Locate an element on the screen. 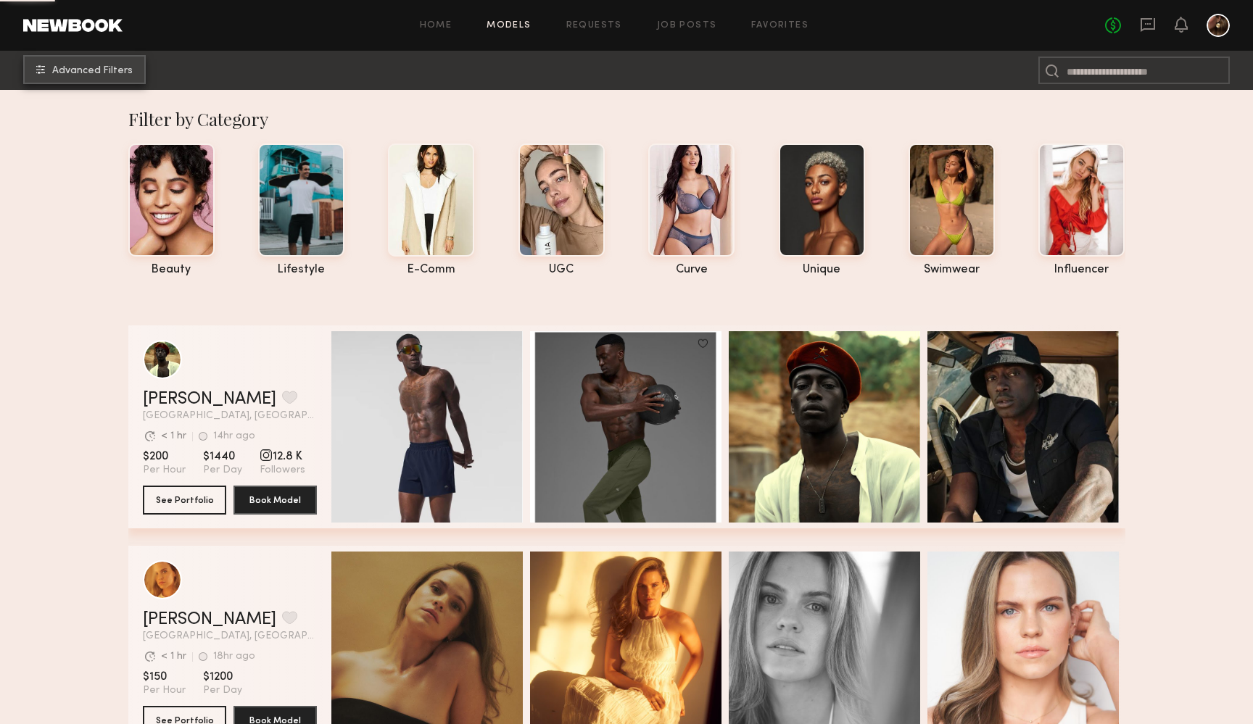 This screenshot has height=724, width=1253. div: 14hr ago is located at coordinates (234, 436).